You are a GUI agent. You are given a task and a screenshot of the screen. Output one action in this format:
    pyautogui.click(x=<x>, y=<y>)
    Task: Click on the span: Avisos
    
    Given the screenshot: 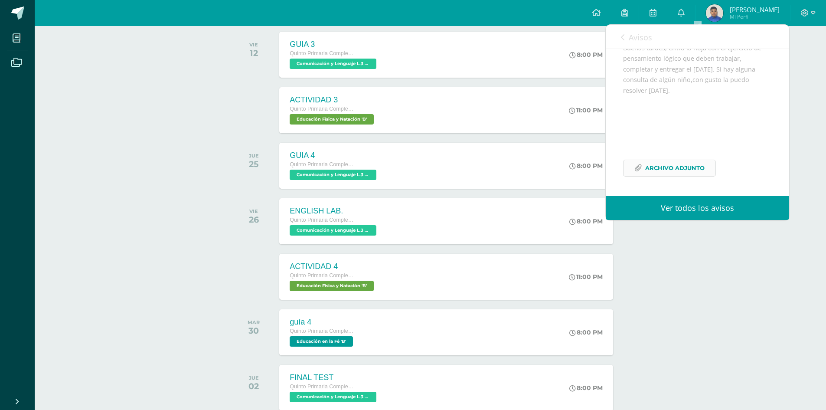 What is the action you would take?
    pyautogui.click(x=640, y=37)
    